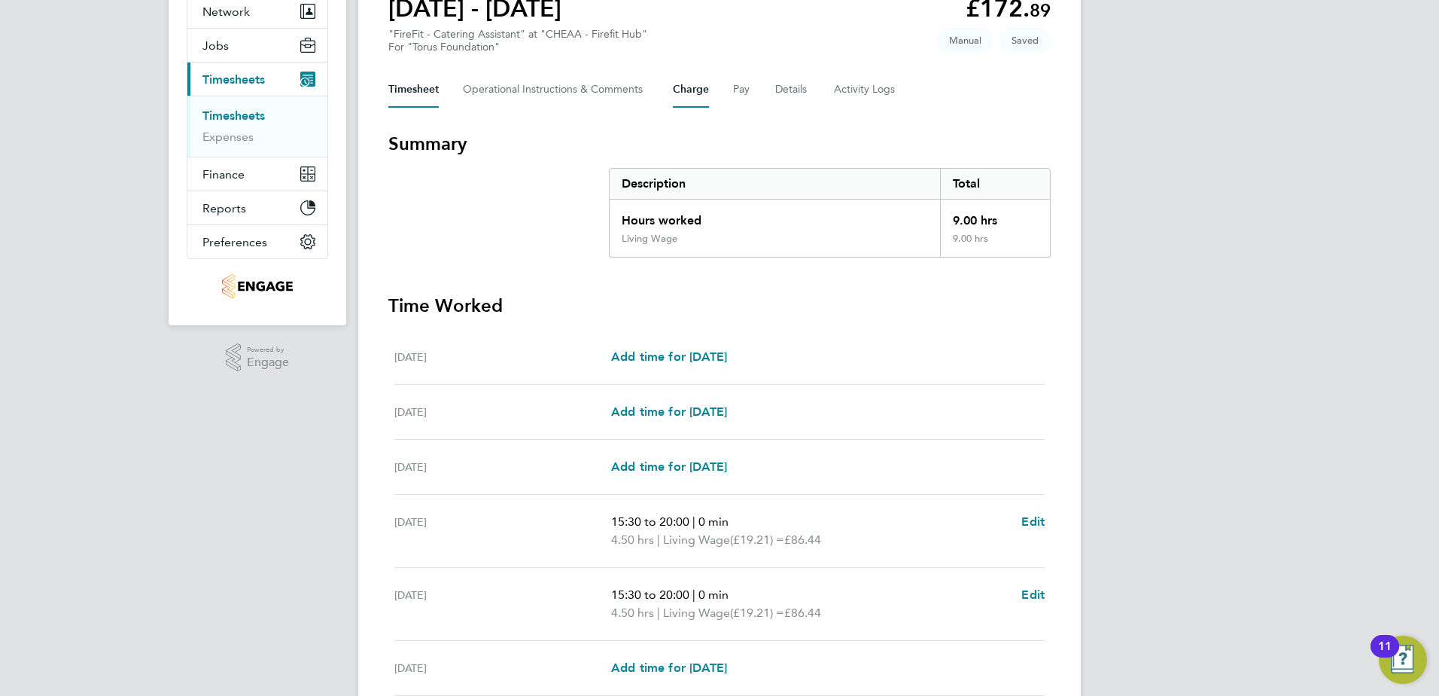  Describe the element at coordinates (1385, 656) in the screenshot. I see `div: 11` at that location.